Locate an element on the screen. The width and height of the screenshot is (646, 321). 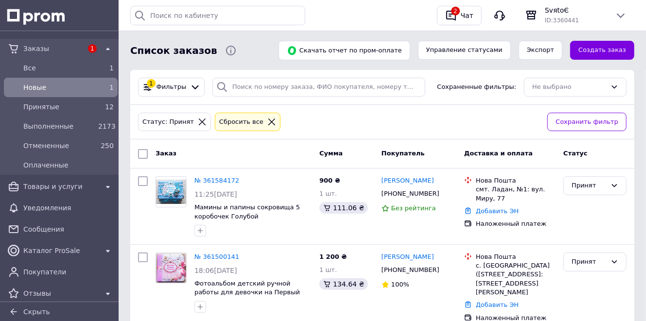
span: Товары и услуги is located at coordinates (61, 187).